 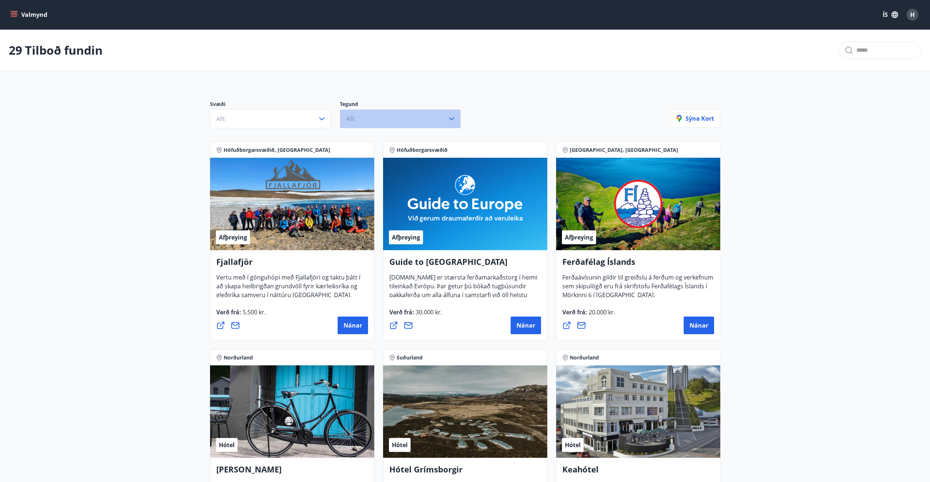 What do you see at coordinates (912, 15) in the screenshot?
I see `button: H` at bounding box center [912, 15].